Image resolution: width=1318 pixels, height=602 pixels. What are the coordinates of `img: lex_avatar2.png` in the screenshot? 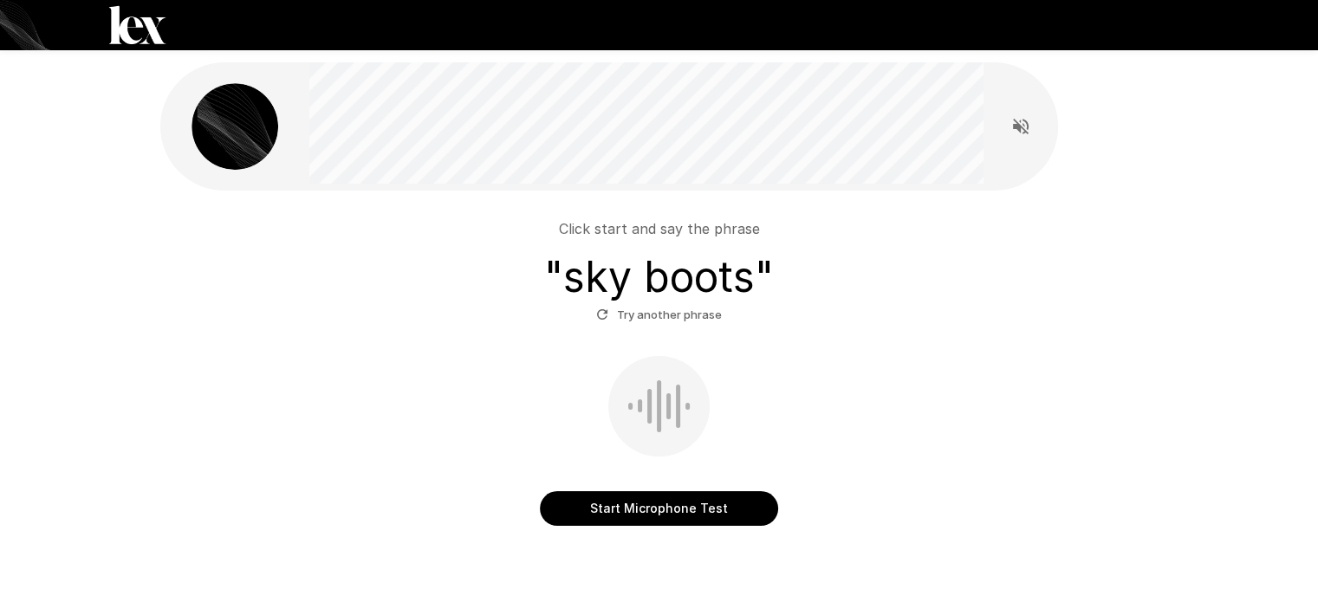 It's located at (235, 127).